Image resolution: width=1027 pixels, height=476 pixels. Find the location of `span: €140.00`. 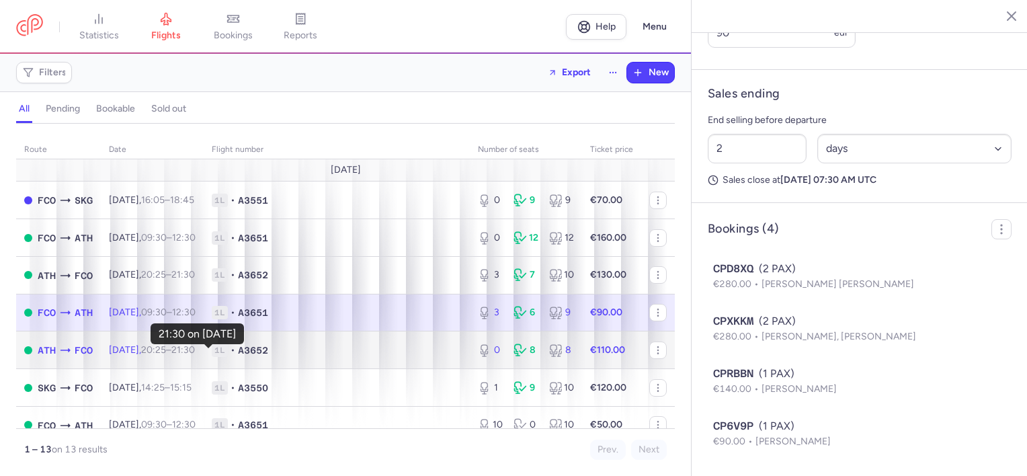

span: €140.00 is located at coordinates (737, 388).